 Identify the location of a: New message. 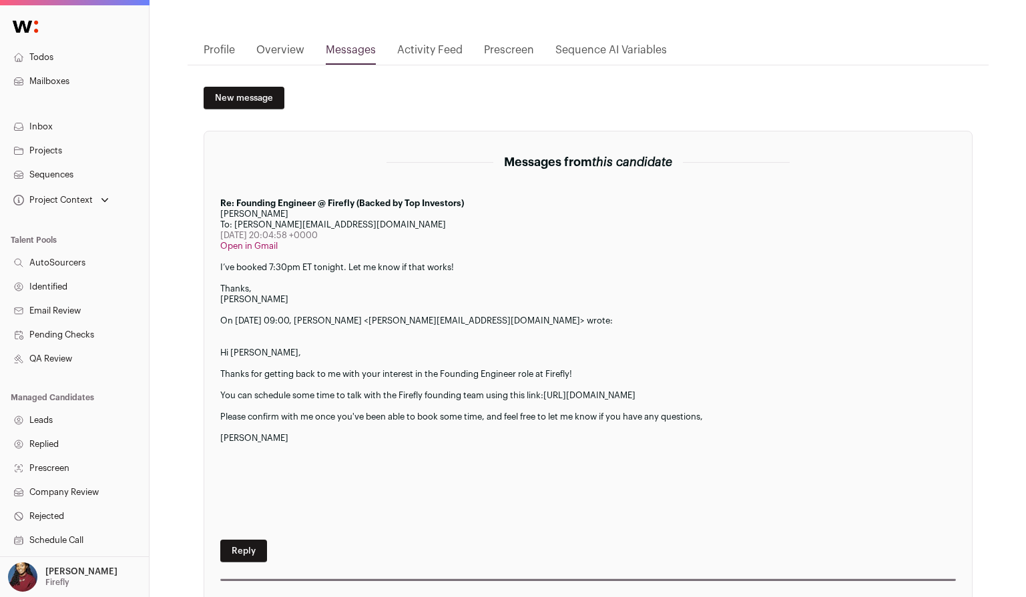
(244, 98).